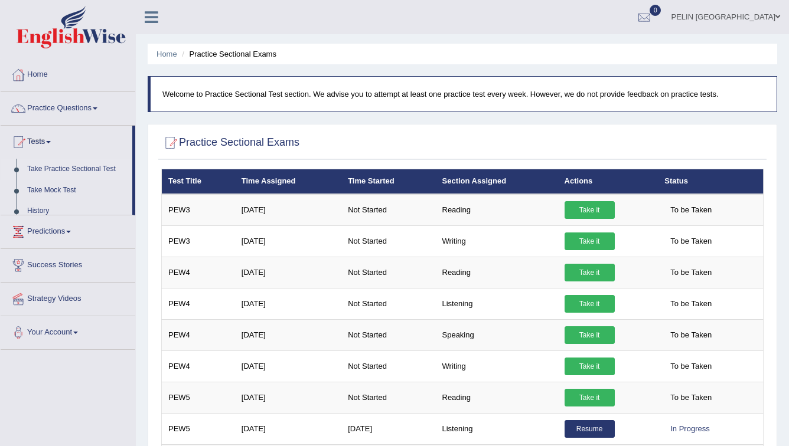 Image resolution: width=789 pixels, height=446 pixels. Describe the element at coordinates (68, 264) in the screenshot. I see `a: Success Stories` at that location.